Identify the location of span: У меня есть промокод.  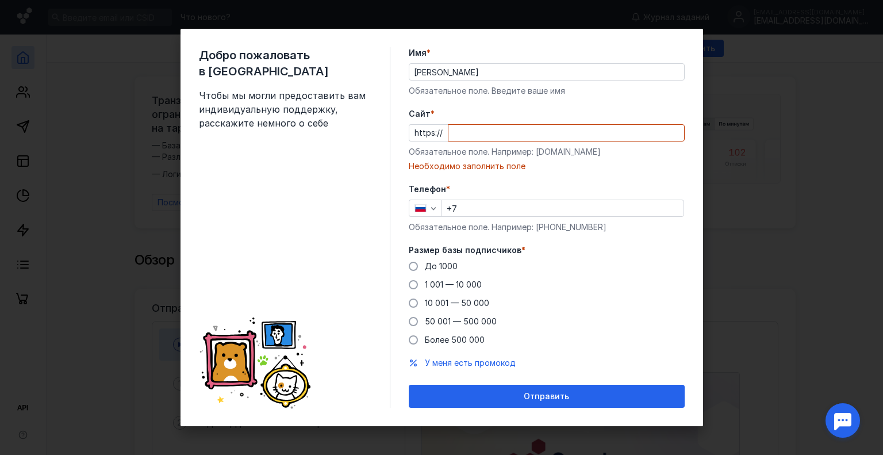
(470, 362).